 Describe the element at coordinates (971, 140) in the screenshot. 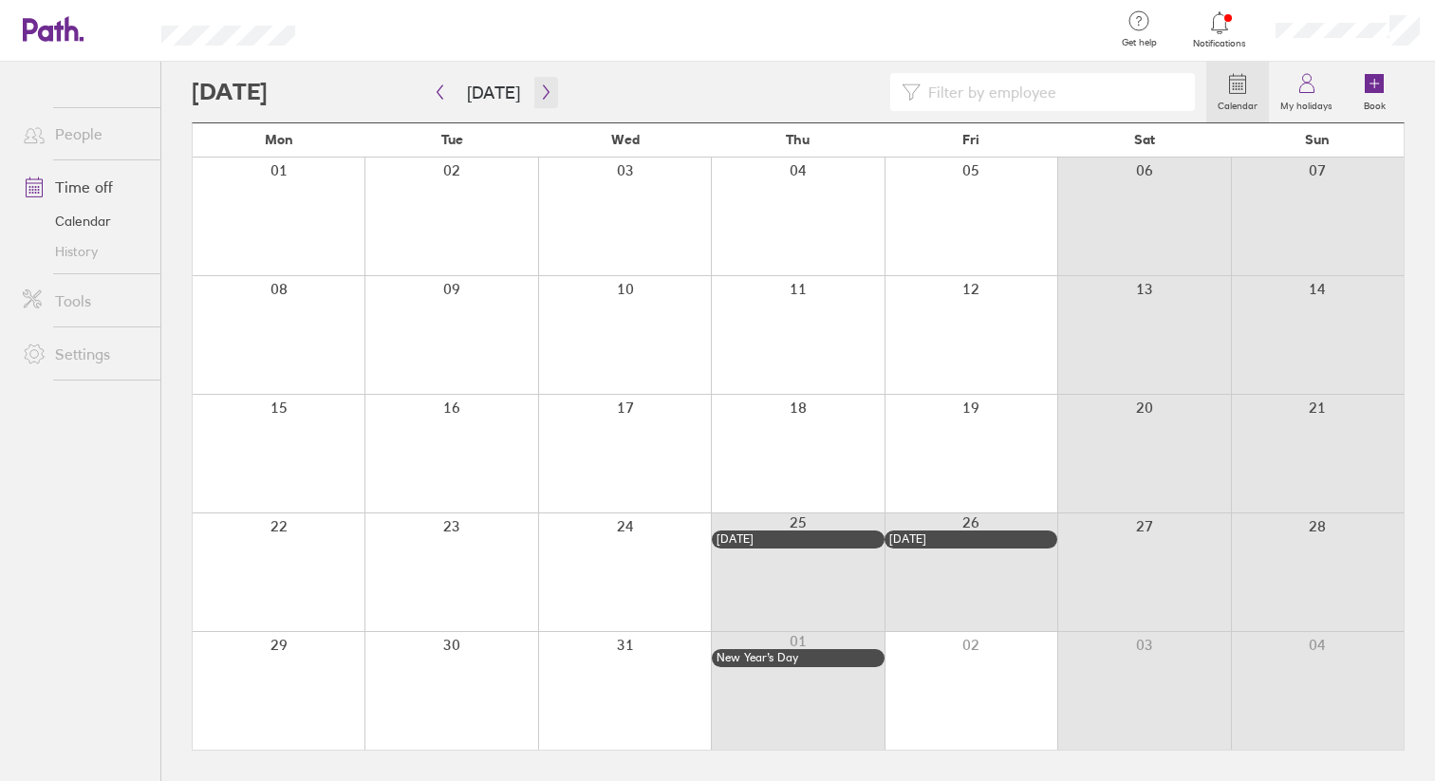

I see `span: Fri` at that location.